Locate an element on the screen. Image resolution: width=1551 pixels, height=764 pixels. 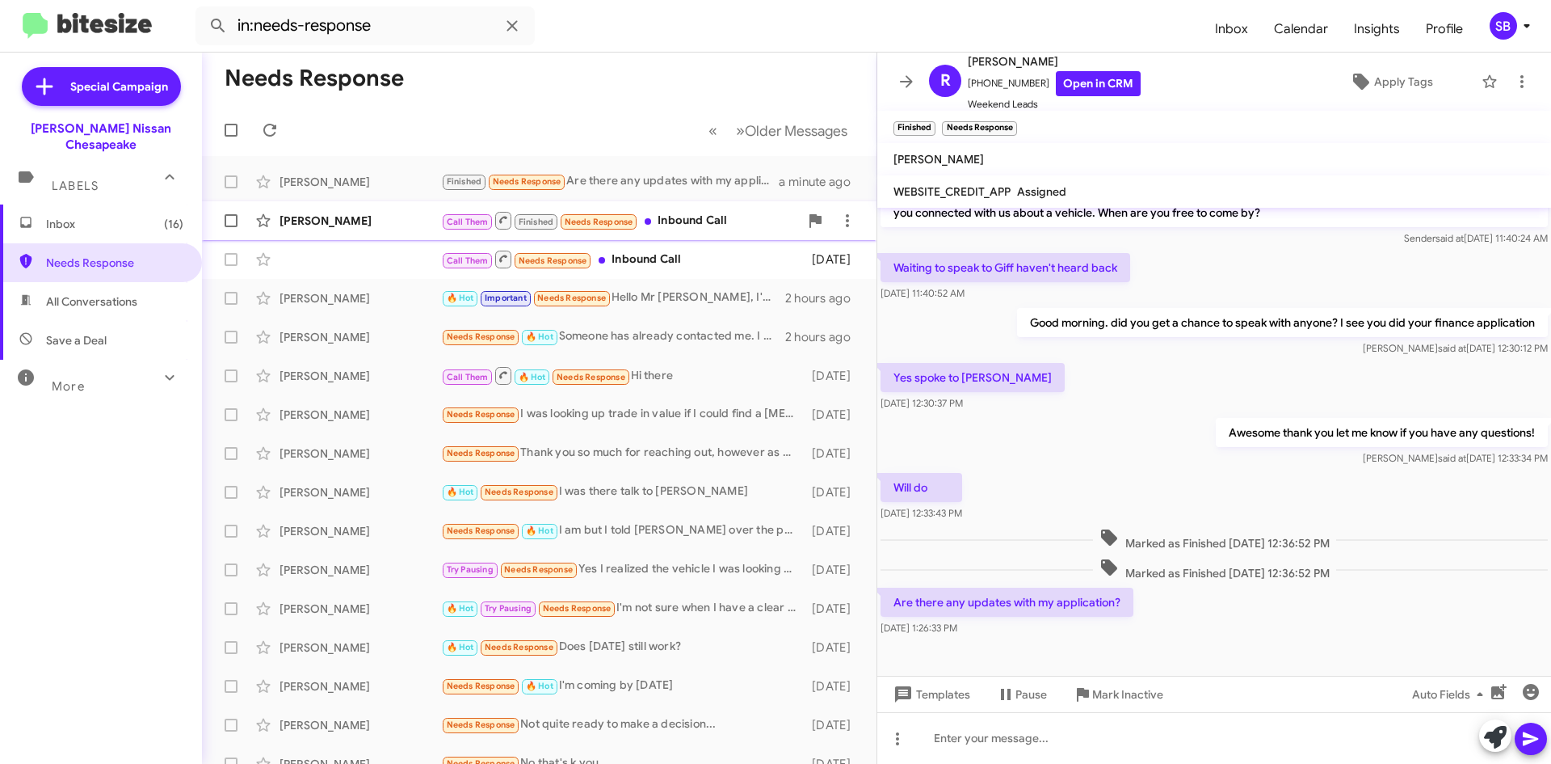
button: Auto Fields is located at coordinates (1451, 694).